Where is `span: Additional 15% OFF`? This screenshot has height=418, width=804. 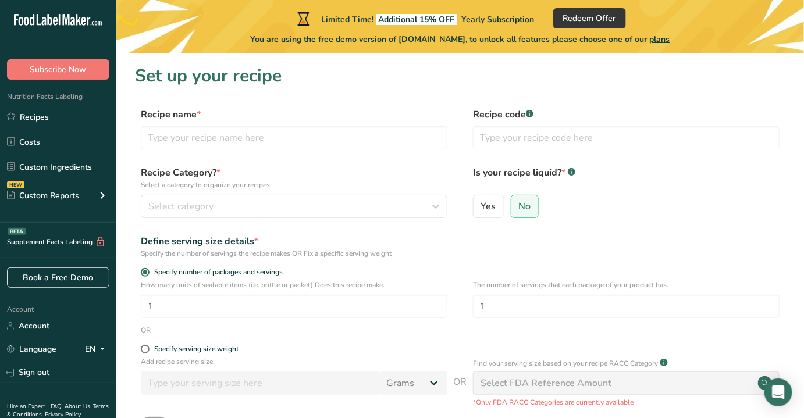 span: Additional 15% OFF is located at coordinates (416, 19).